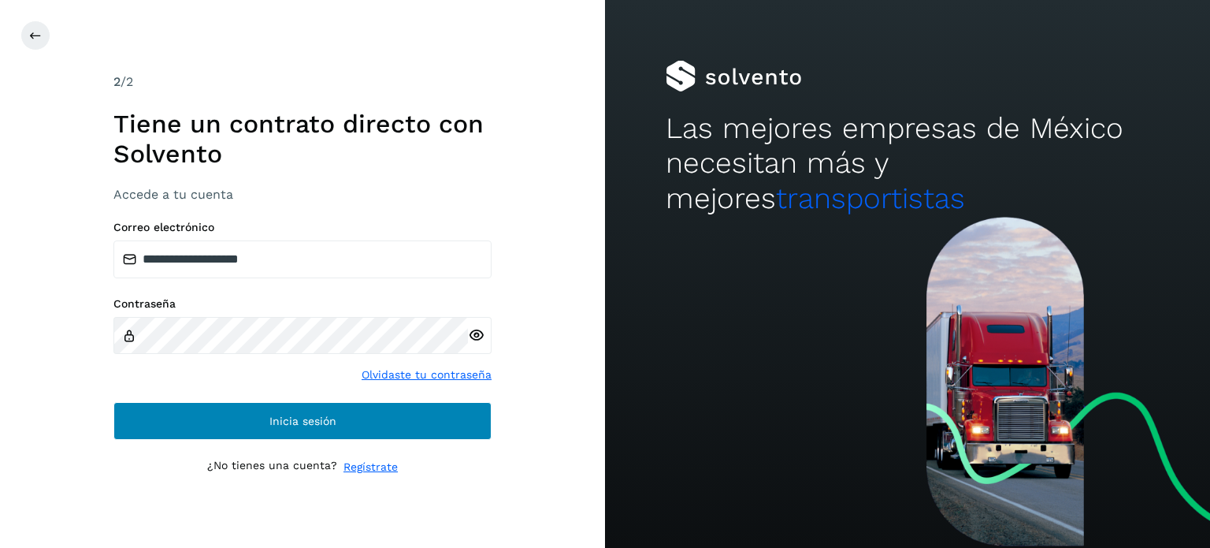 The width and height of the screenshot is (1210, 548). What do you see at coordinates (303, 227) in the screenshot?
I see `label: Correo electrónico` at bounding box center [303, 227].